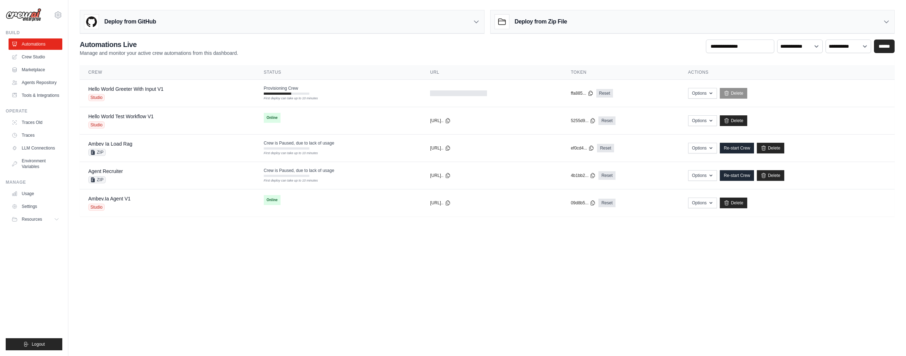 This screenshot has width=906, height=356. What do you see at coordinates (35, 194) in the screenshot?
I see `a: Usage` at bounding box center [35, 194].